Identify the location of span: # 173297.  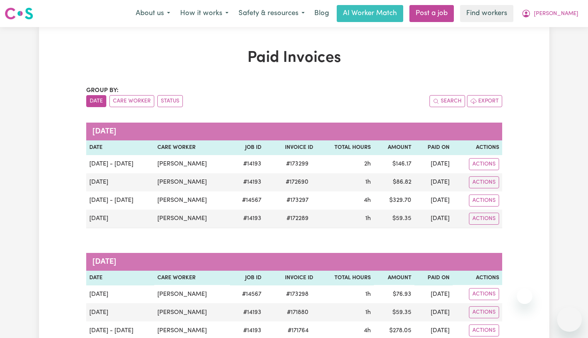
(297, 200).